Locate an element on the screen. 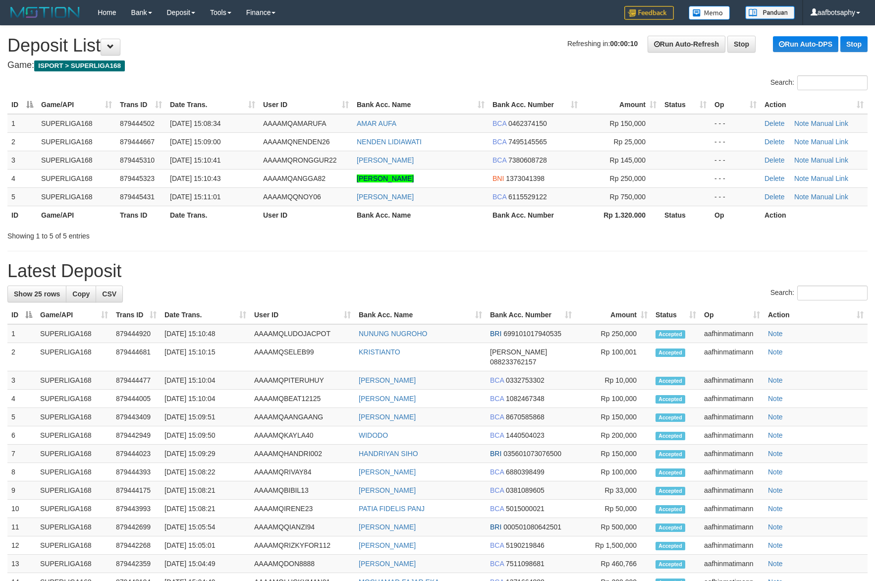 The image size is (875, 581). td: 879444681 is located at coordinates (136, 357).